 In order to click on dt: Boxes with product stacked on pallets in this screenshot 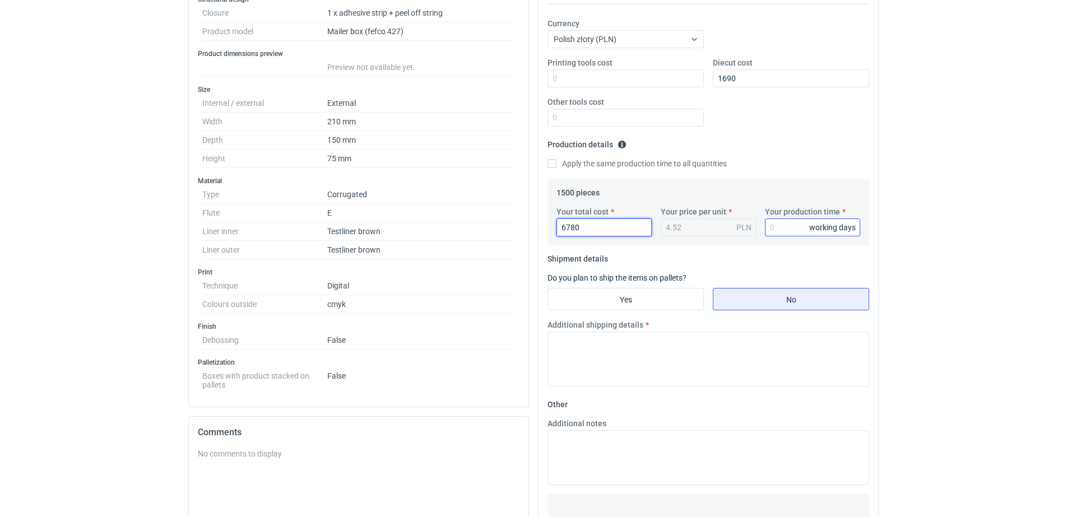, I will do `click(264, 378)`.